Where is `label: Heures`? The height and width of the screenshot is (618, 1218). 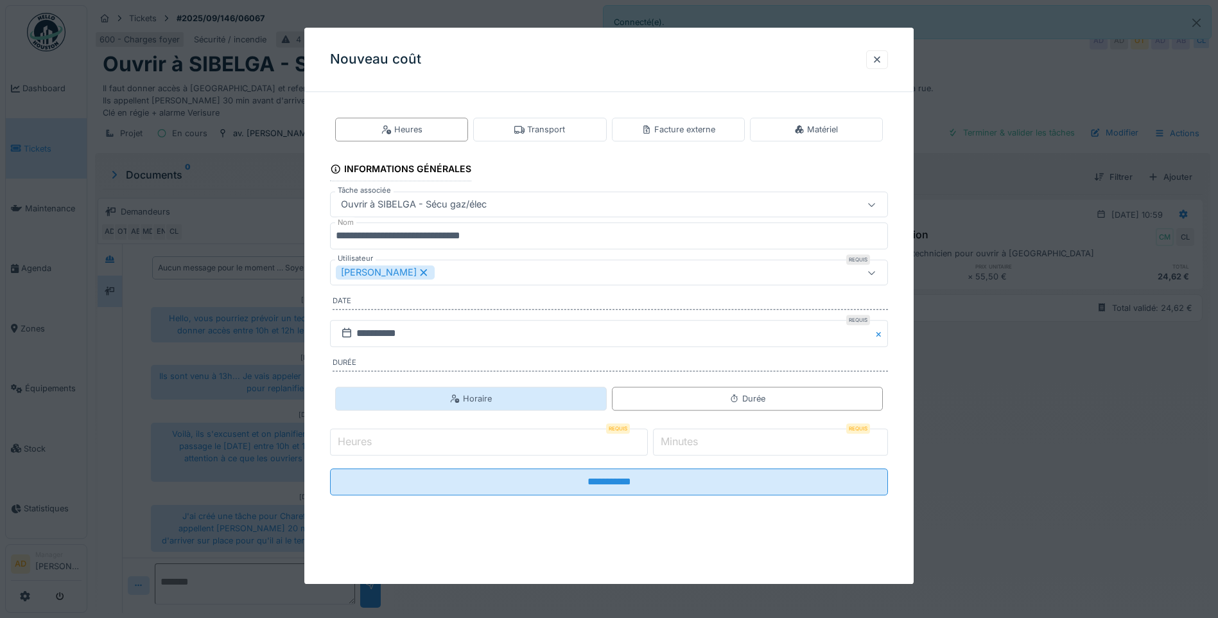
label: Heures is located at coordinates (354, 442).